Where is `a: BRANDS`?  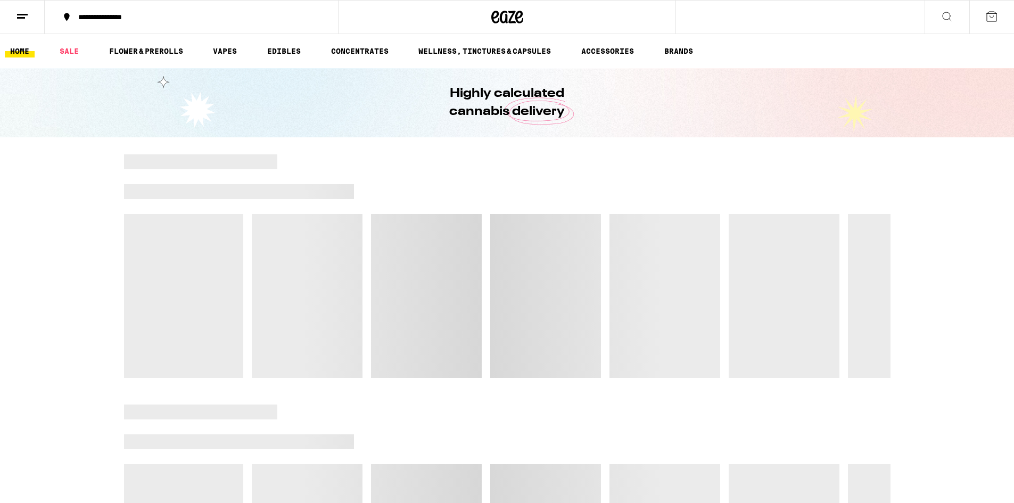 a: BRANDS is located at coordinates (679, 51).